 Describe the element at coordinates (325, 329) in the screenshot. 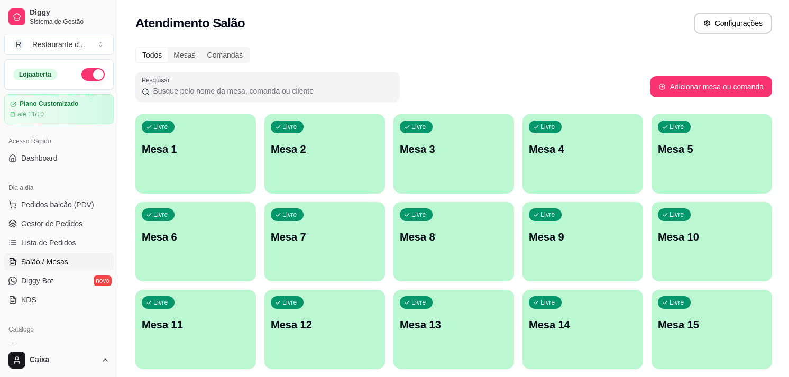

I see `button: LivreMesa 12` at that location.